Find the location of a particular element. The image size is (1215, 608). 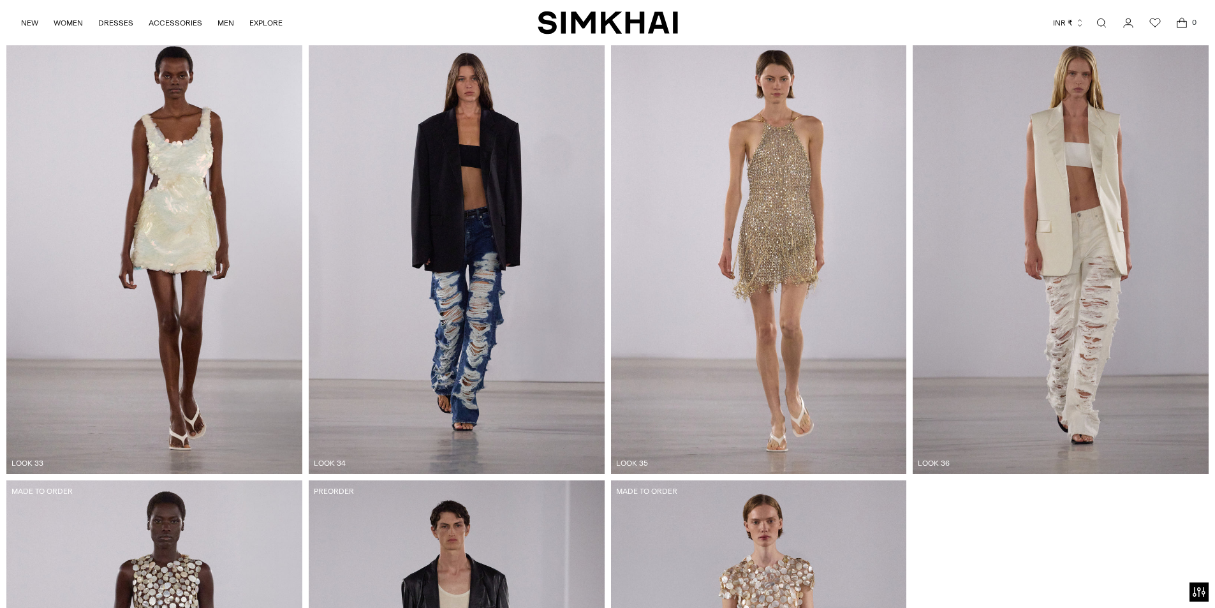

span: 0 is located at coordinates (1194, 22).